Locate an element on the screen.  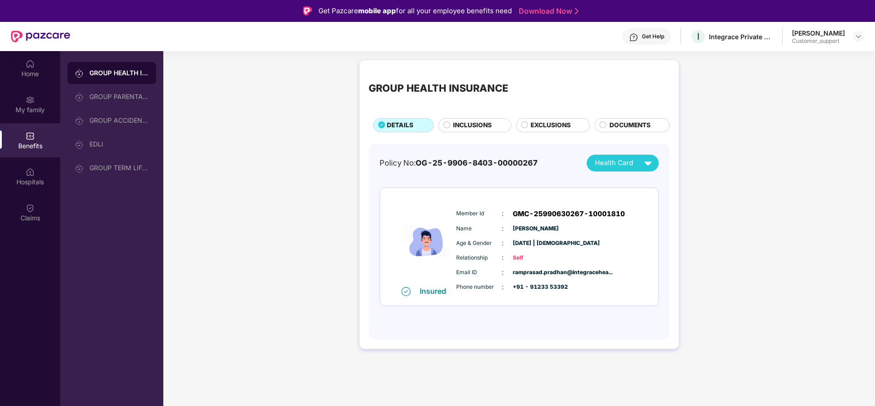
div: Get Pazcare for all your employee benefits need is located at coordinates (415, 11).